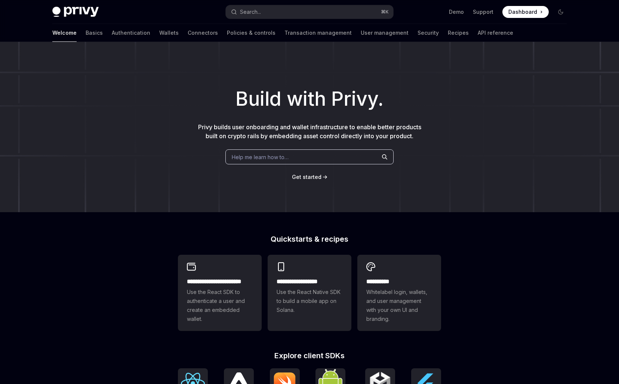  What do you see at coordinates (306, 177) in the screenshot?
I see `a: Get started` at bounding box center [306, 177].